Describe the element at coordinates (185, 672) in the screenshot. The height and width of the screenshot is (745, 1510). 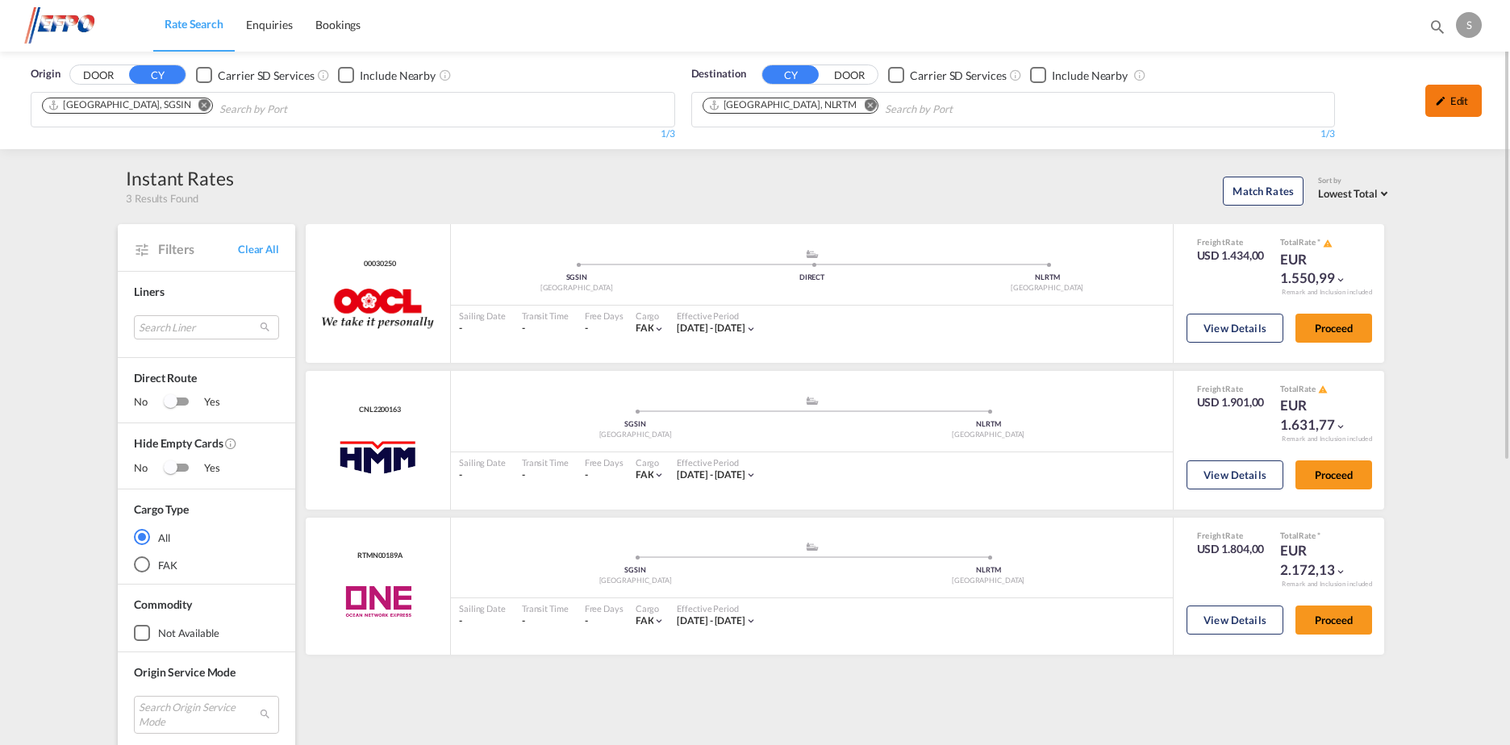
I see `span: Origin Service Mode` at that location.